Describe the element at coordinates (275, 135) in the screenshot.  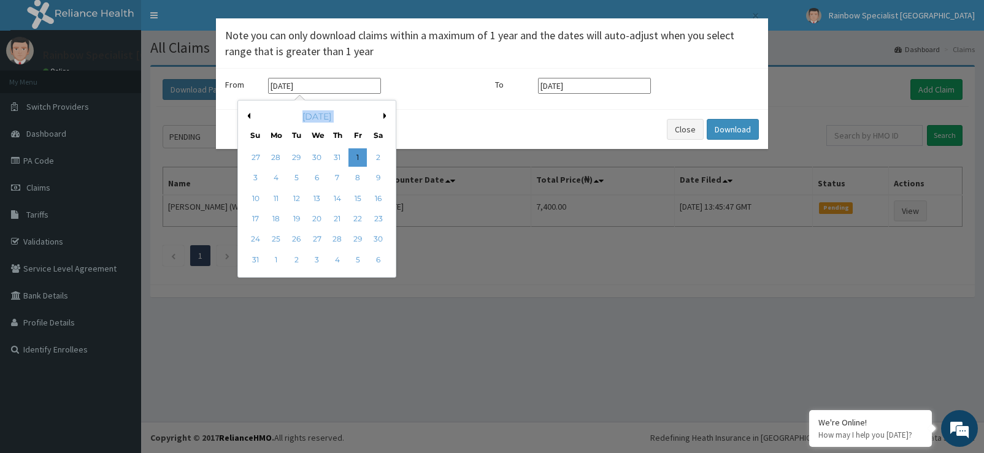
I see `div: Mo` at that location.